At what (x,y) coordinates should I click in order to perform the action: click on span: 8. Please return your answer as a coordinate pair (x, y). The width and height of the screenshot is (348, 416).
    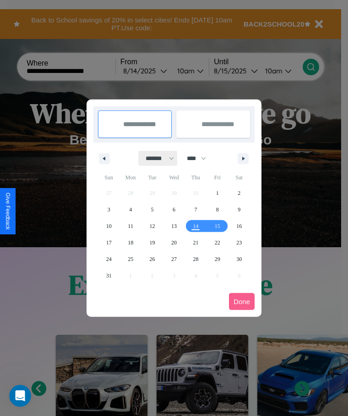
    Looking at the image, I should click on (218, 209).